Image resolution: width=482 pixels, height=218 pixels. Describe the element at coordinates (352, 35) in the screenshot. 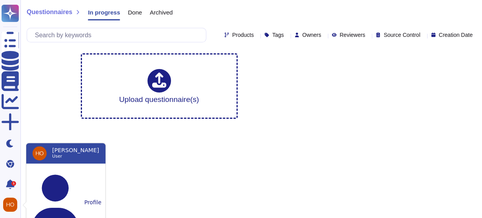

I see `span: Reviewers` at that location.